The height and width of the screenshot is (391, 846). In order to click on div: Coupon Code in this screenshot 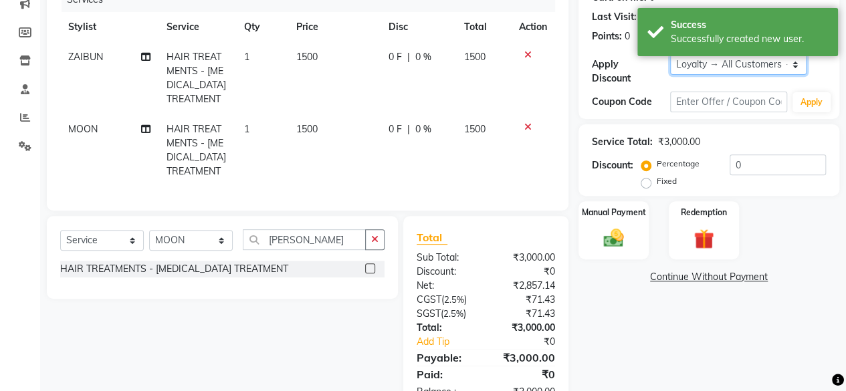, I will do `click(631, 102)`.